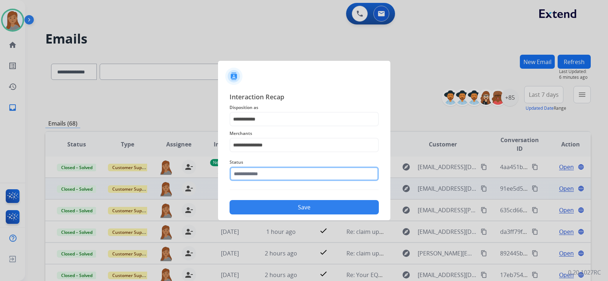  What do you see at coordinates (304, 133) in the screenshot?
I see `span: Merchants` at bounding box center [304, 133].